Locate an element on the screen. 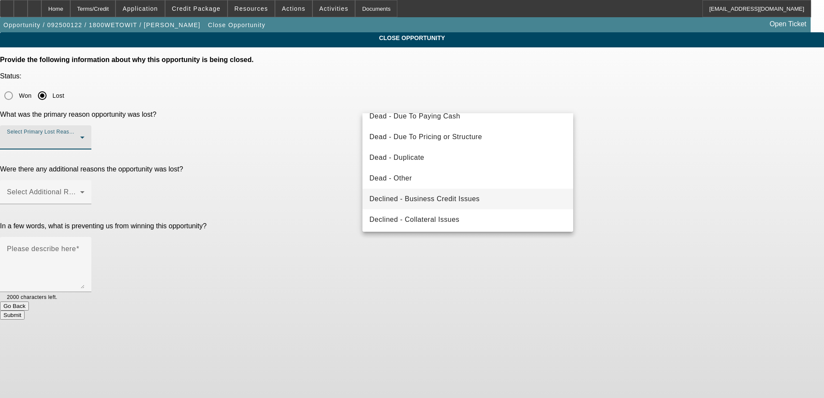  span: Dead - Duplicate is located at coordinates (396, 158).